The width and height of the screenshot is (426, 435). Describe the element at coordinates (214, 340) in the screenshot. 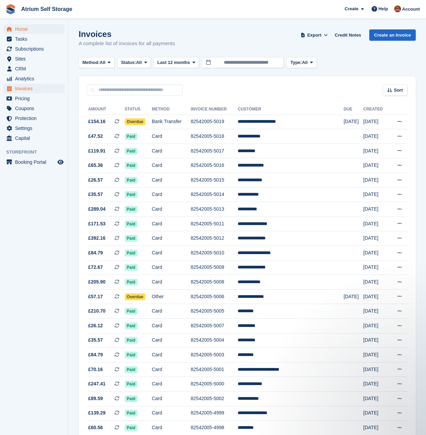

I see `td: 82542005-5004` at that location.